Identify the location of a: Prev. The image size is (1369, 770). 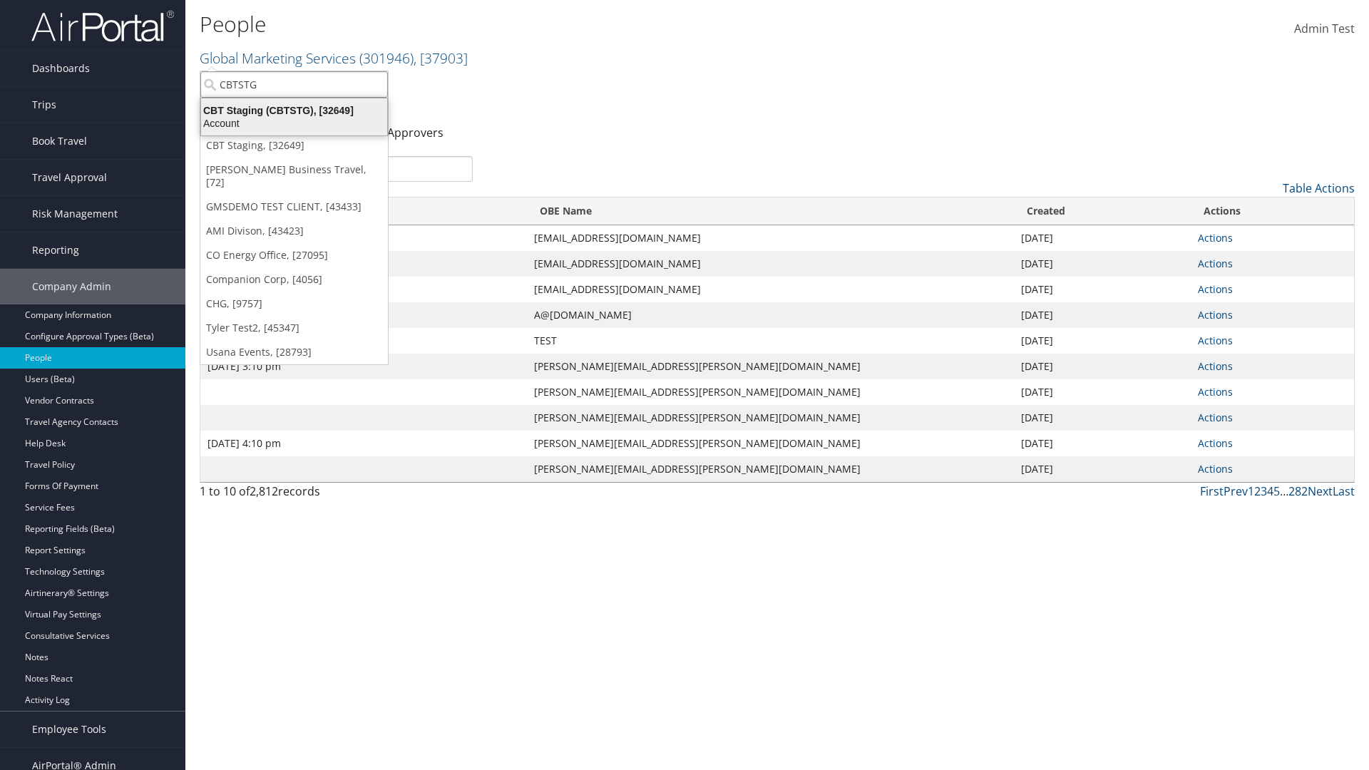
(1236, 491).